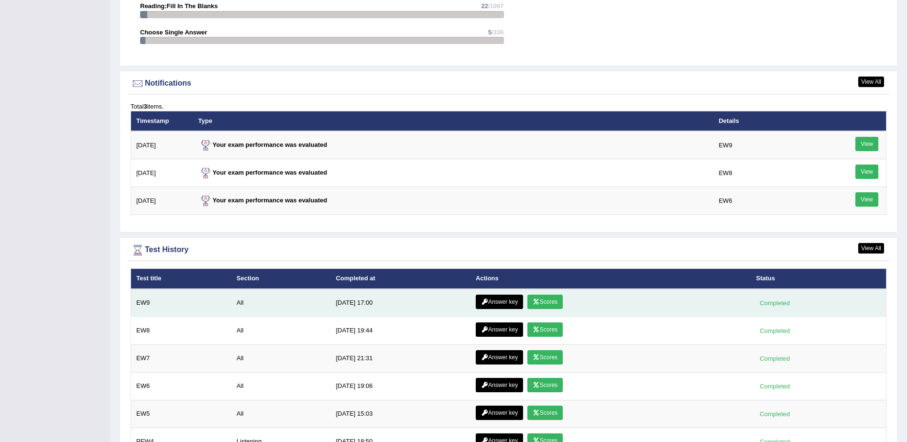 This screenshot has width=907, height=442. What do you see at coordinates (173, 32) in the screenshot?
I see `strong: Choose Single Answer` at bounding box center [173, 32].